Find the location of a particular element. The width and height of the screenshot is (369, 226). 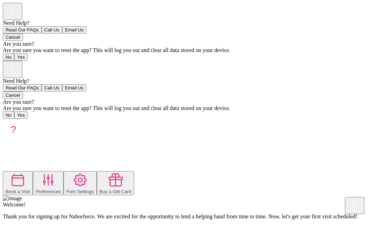

button: Font Settings is located at coordinates (80, 183).